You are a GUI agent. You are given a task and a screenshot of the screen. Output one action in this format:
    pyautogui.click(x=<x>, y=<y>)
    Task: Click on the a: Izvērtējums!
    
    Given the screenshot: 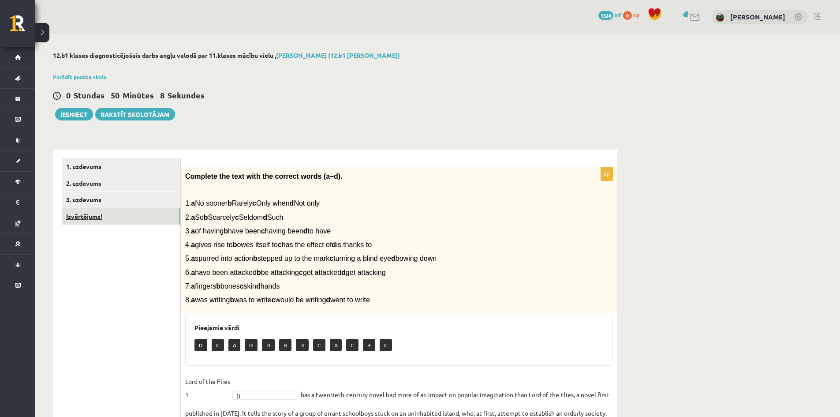 What is the action you would take?
    pyautogui.click(x=121, y=216)
    